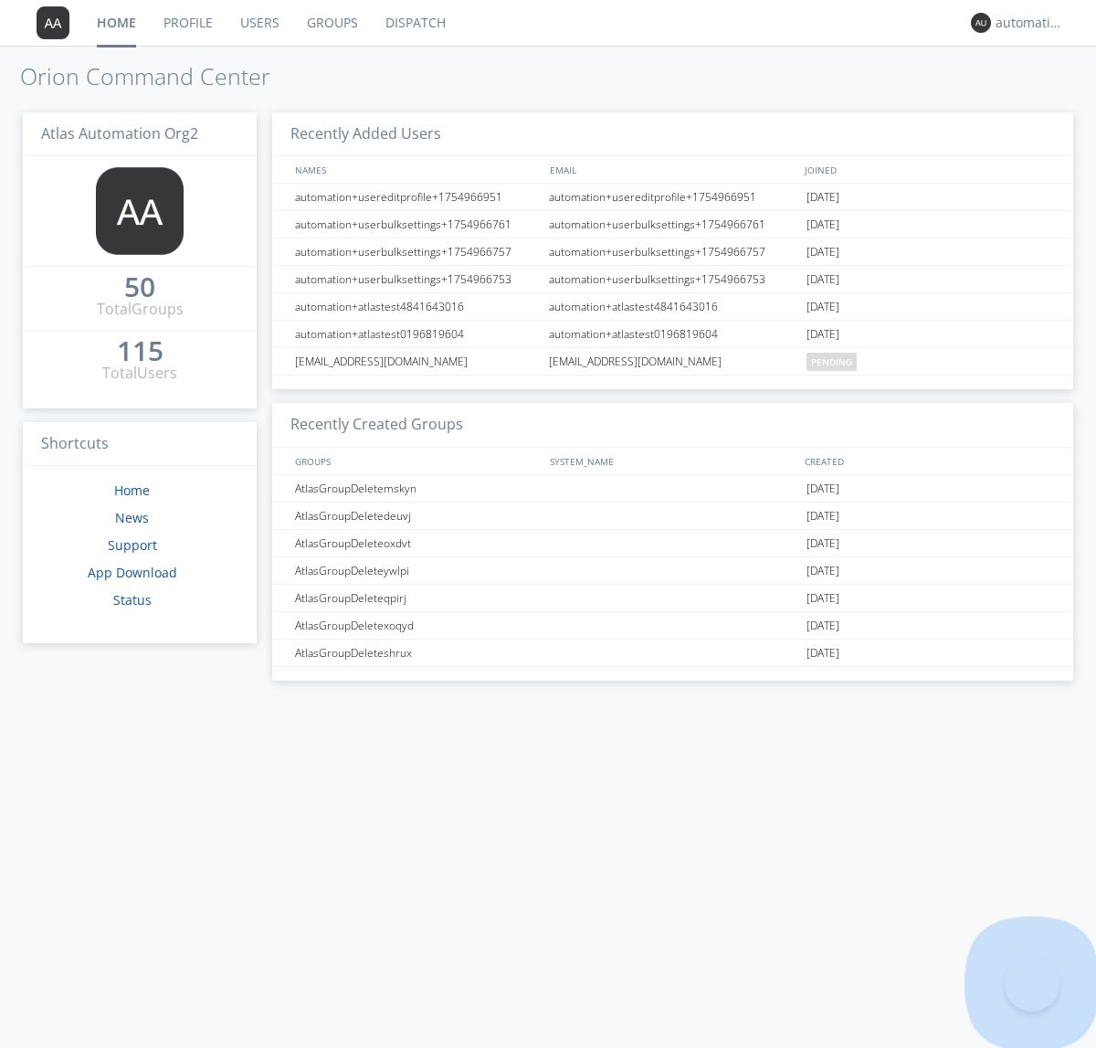 The height and width of the screenshot is (1048, 1096). I want to click on div: AtlasGroupDeletexoqyd, so click(417, 625).